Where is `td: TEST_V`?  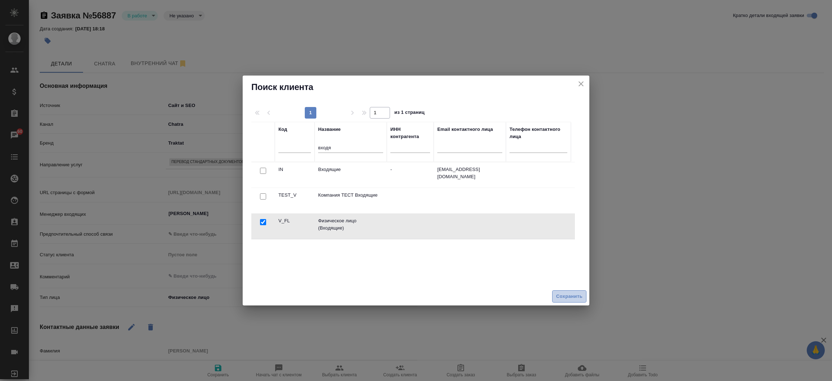
td: TEST_V is located at coordinates (295, 200).